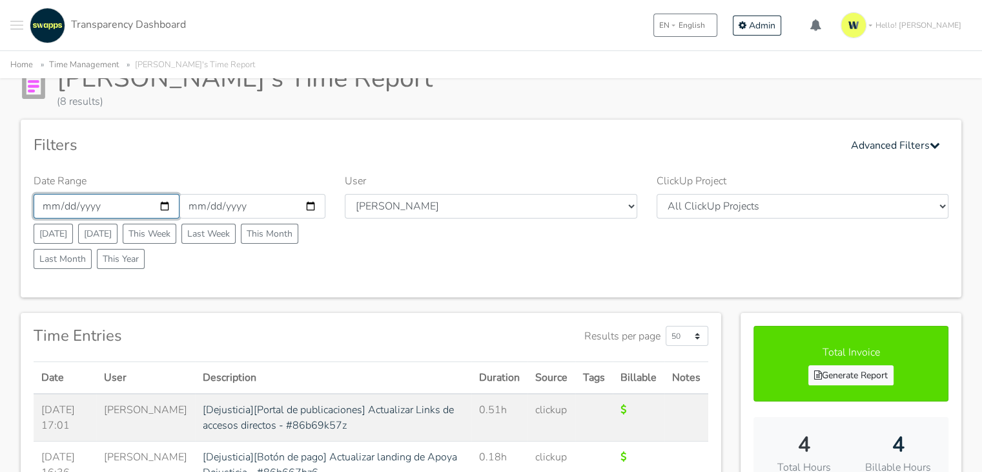 The height and width of the screenshot is (472, 982). Describe the element at coordinates (623, 336) in the screenshot. I see `label: Results per page` at that location.